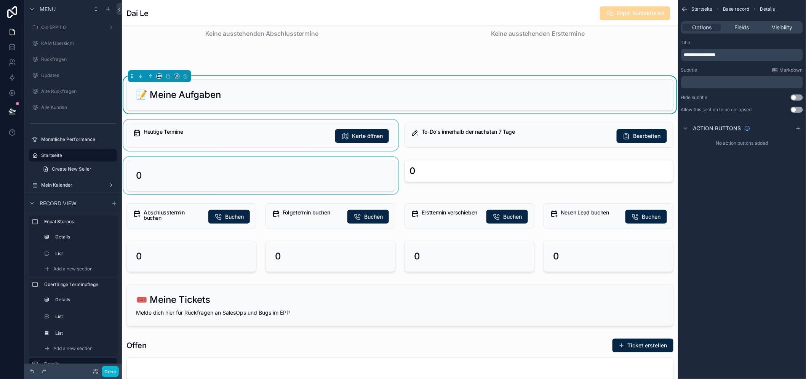 The height and width of the screenshot is (379, 806). What do you see at coordinates (702, 27) in the screenshot?
I see `span: Options` at bounding box center [702, 27].